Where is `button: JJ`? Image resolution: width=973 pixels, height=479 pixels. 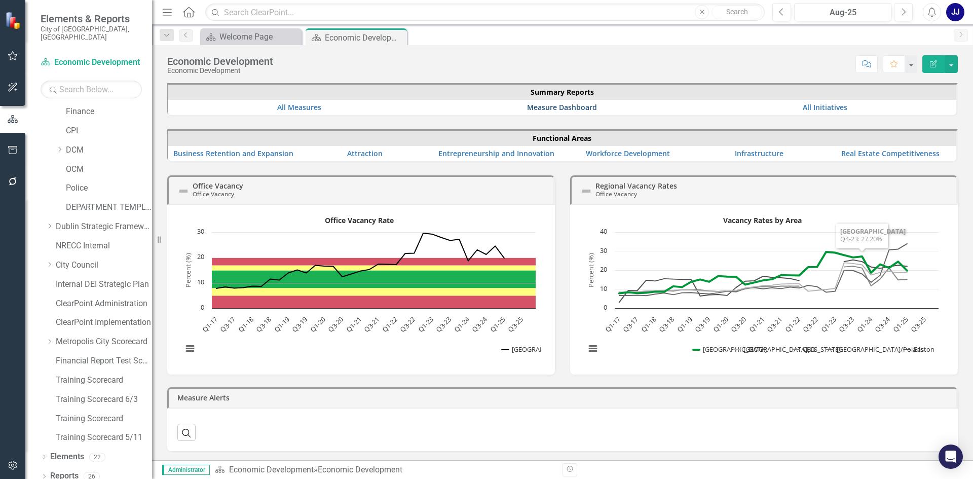
button: JJ is located at coordinates (956, 12).